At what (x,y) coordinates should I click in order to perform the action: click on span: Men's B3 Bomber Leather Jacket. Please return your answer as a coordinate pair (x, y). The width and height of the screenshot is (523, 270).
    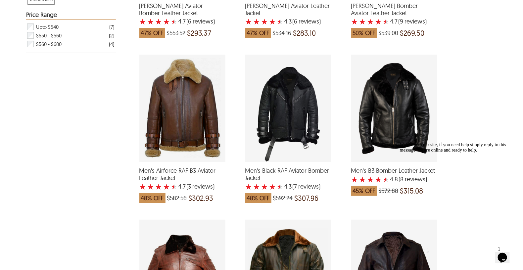
    Looking at the image, I should click on (394, 171).